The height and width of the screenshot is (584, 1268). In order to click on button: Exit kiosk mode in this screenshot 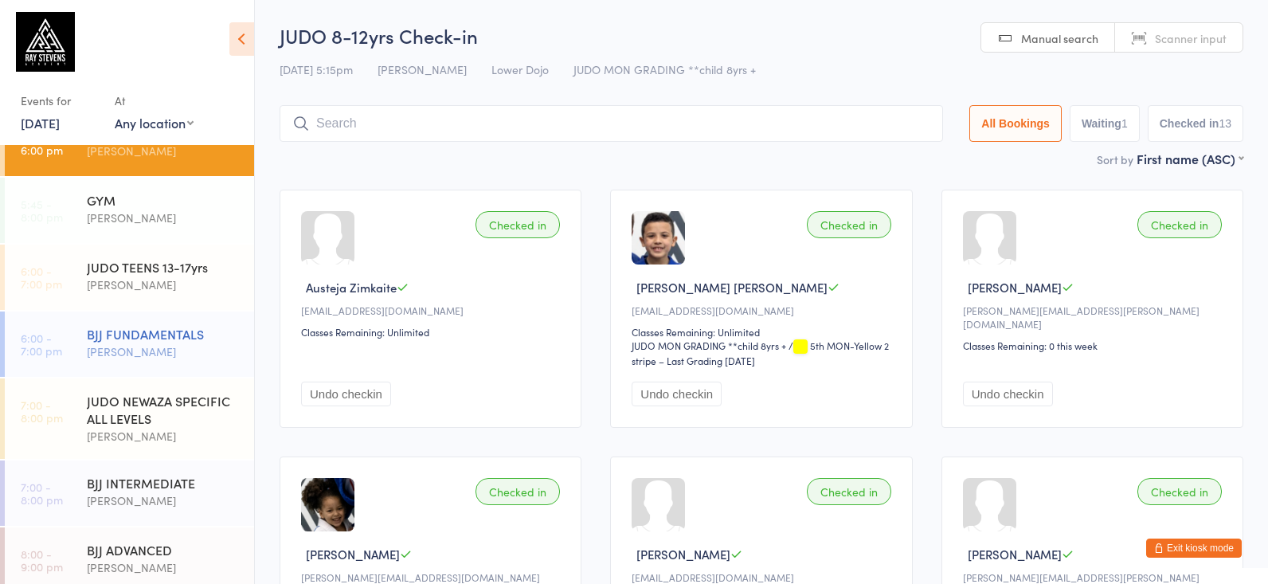, I will do `click(1194, 548)`.